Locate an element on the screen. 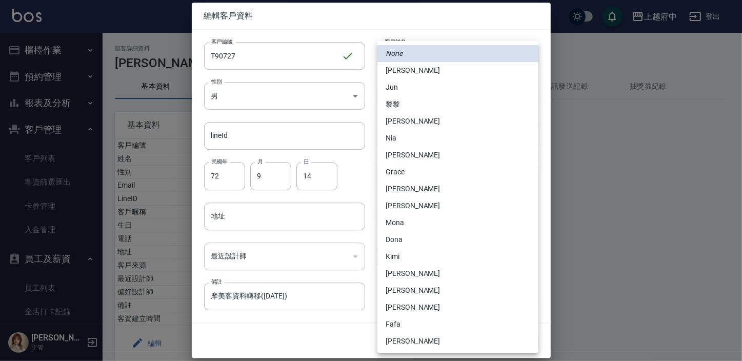  li: Dona is located at coordinates (458, 240).